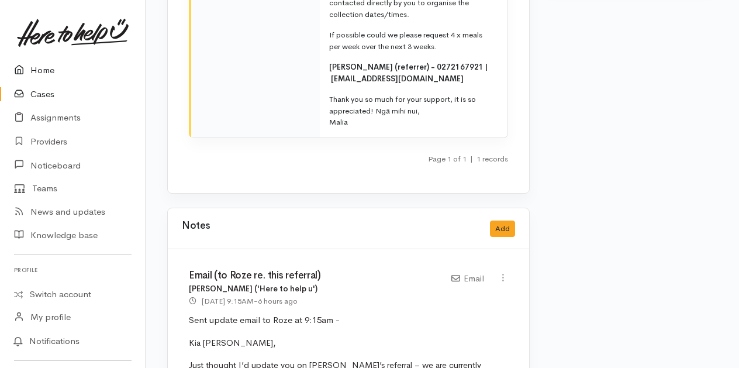 The image size is (739, 368). I want to click on button: Add, so click(502, 229).